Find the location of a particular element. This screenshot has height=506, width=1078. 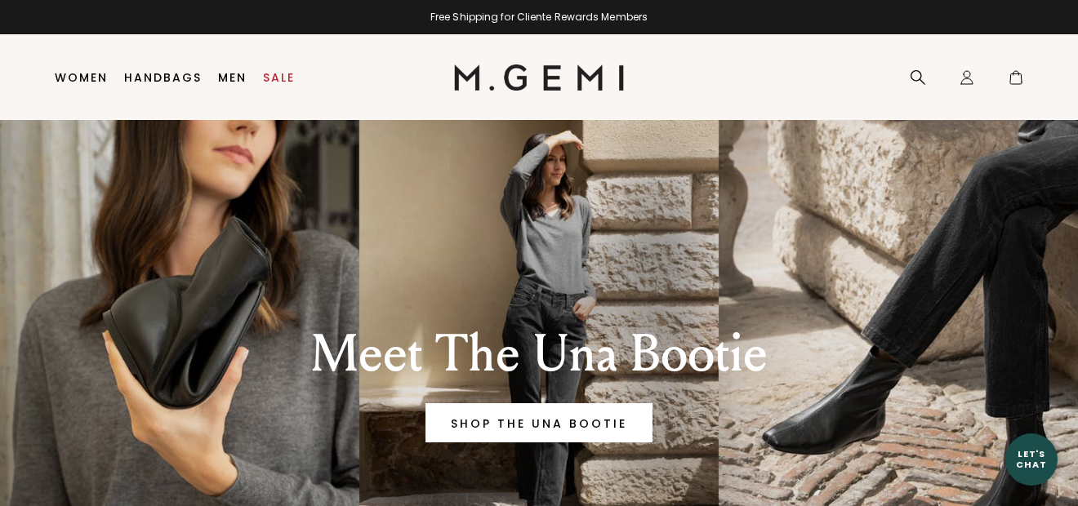

a: Sale is located at coordinates (278, 78).